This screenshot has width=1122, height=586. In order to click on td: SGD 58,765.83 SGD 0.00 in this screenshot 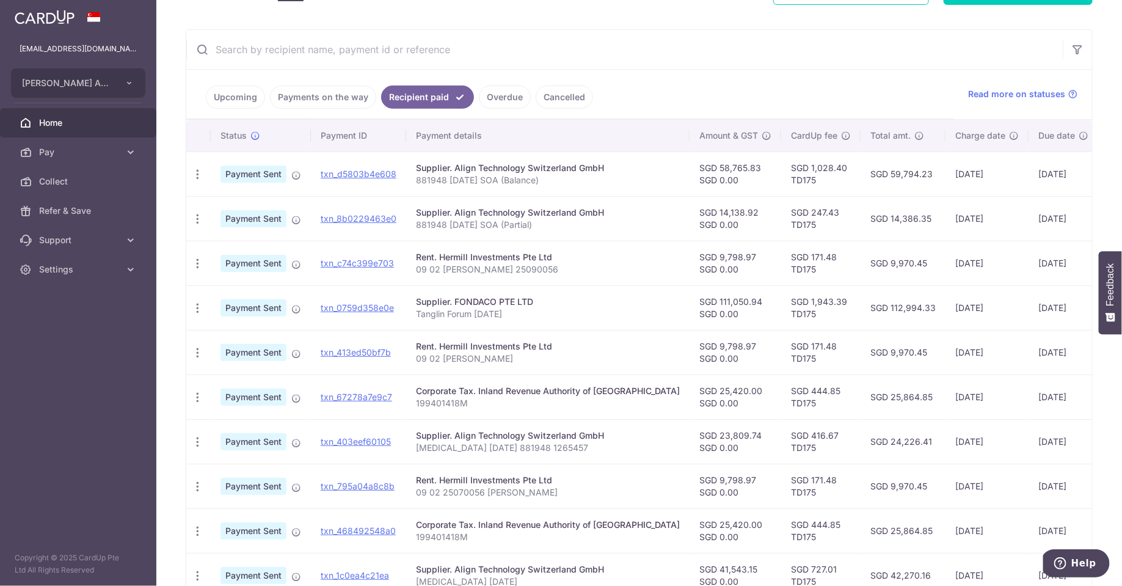, I will do `click(735, 173)`.